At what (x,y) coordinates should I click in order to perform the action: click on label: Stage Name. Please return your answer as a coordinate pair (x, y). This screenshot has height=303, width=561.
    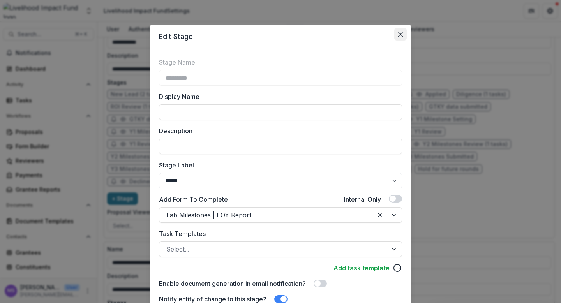
    Looking at the image, I should click on (177, 62).